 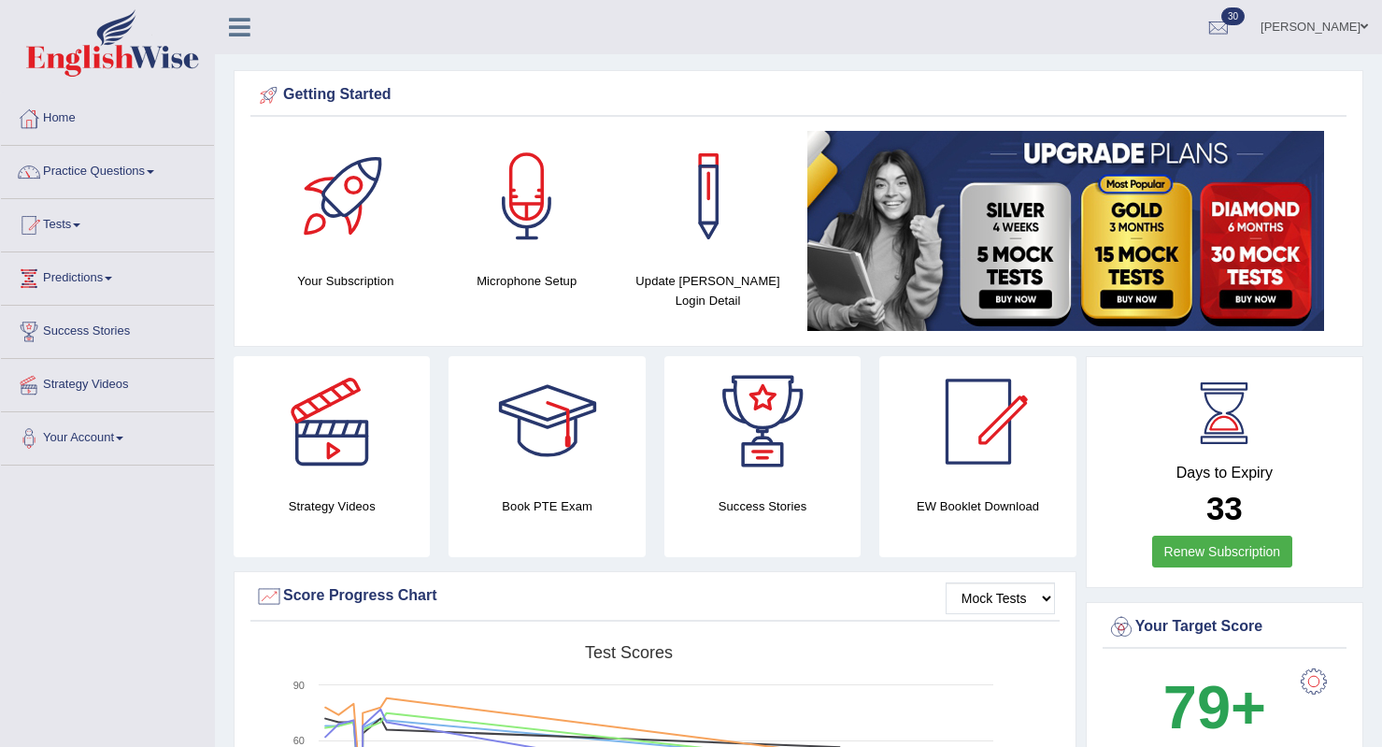 What do you see at coordinates (1224, 473) in the screenshot?
I see `h4: Days to Expiry` at bounding box center [1224, 473].